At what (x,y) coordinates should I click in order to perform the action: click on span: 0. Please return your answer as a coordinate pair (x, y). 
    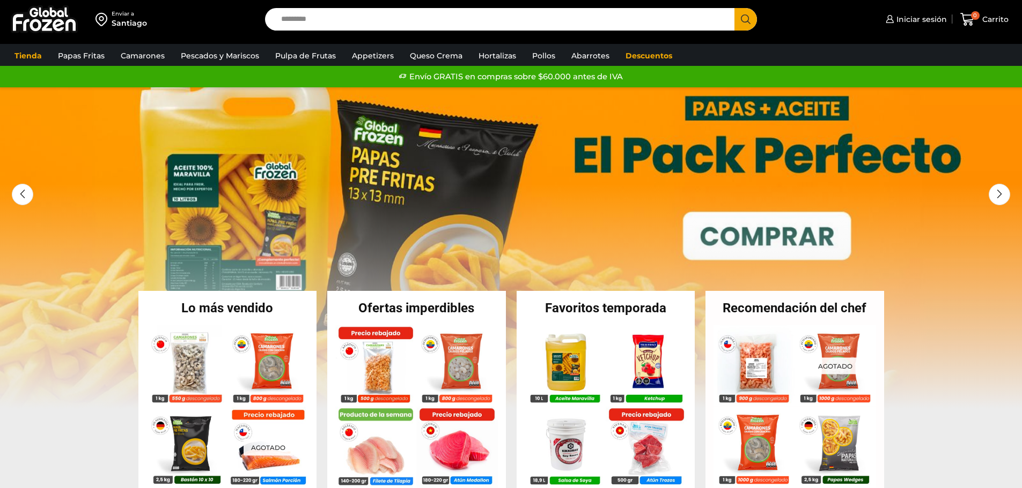
    Looking at the image, I should click on (975, 16).